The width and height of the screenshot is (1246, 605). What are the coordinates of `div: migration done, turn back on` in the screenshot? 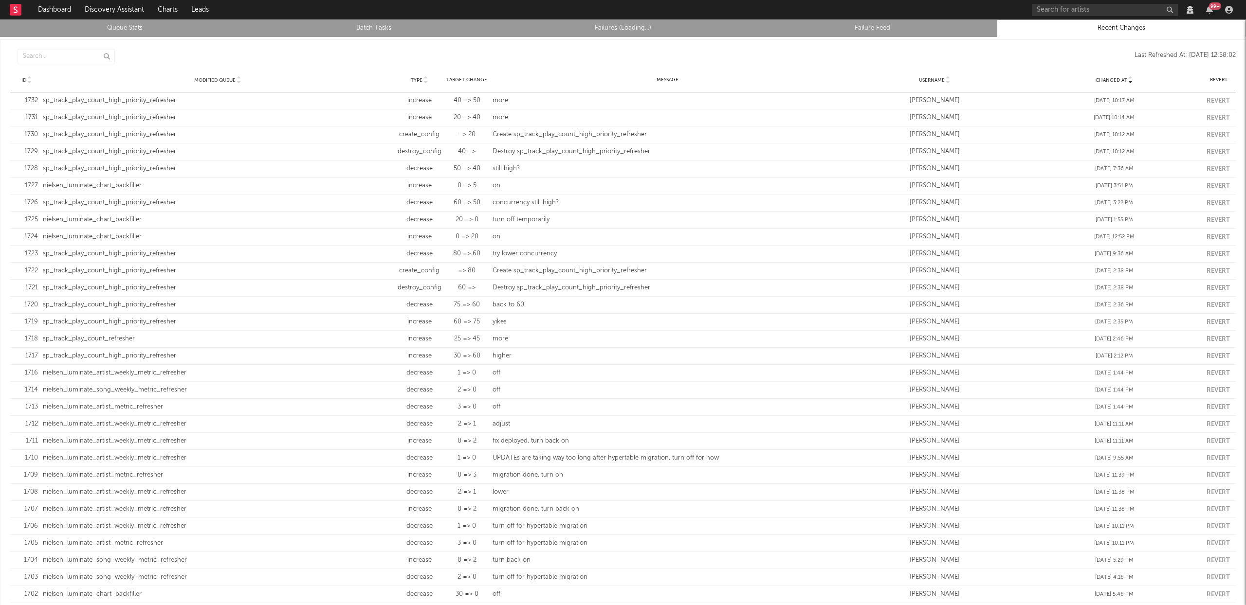 It's located at (667, 509).